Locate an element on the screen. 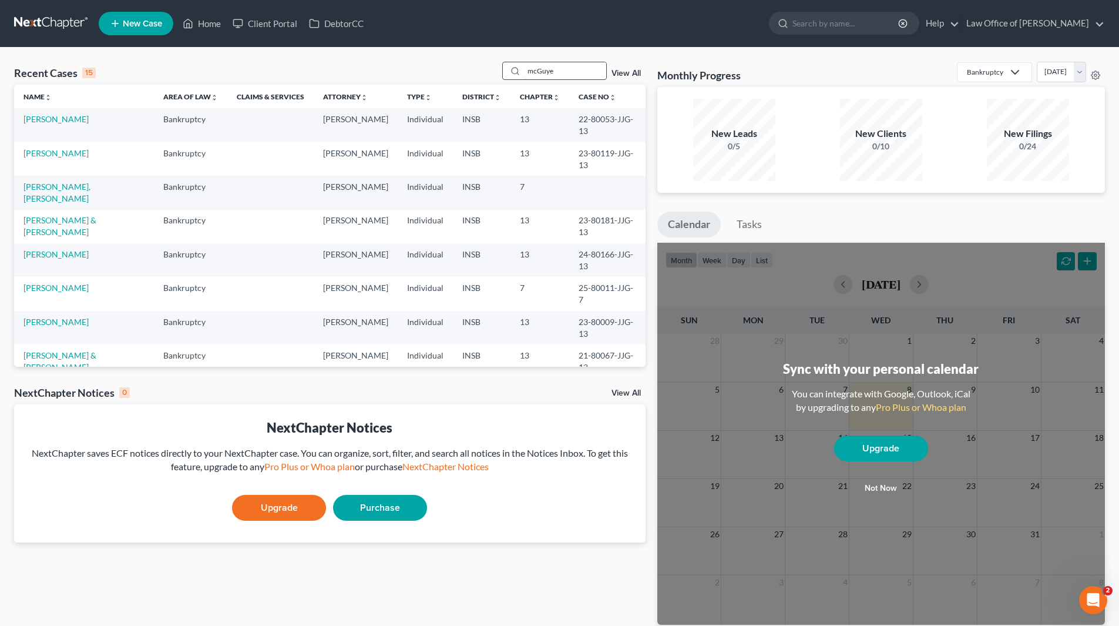 Image resolution: width=1119 pixels, height=626 pixels. div: 0 is located at coordinates (125, 393).